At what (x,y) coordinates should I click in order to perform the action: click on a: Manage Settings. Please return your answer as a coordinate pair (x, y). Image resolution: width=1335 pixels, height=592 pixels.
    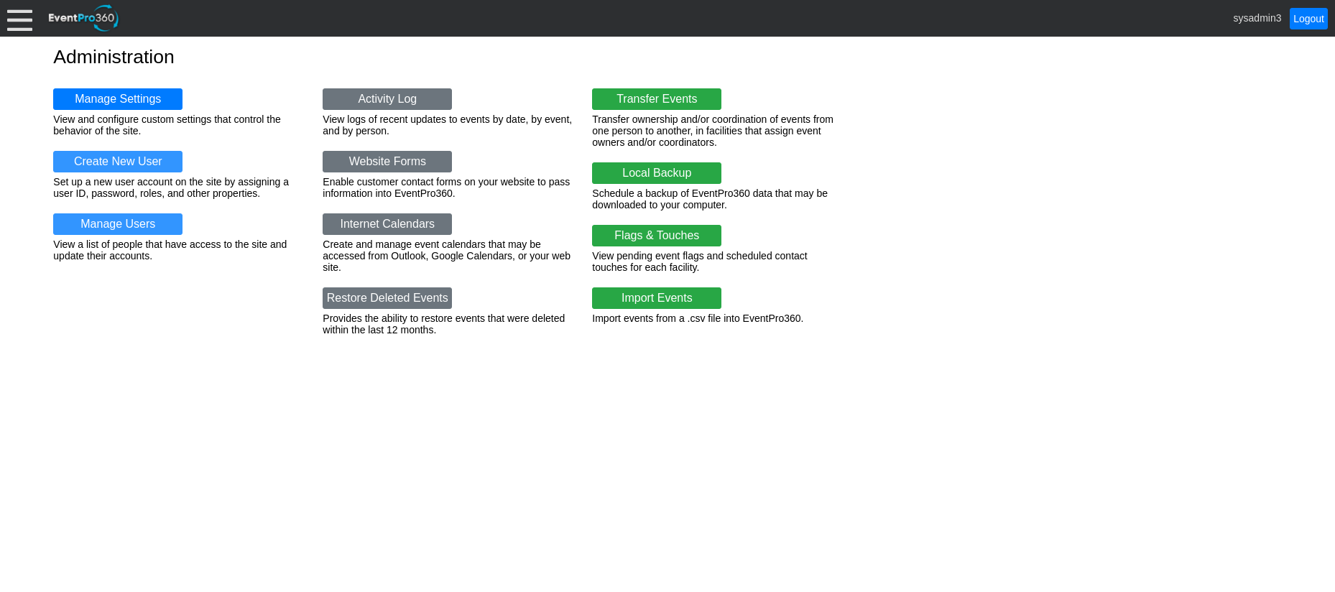
    Looking at the image, I should click on (118, 99).